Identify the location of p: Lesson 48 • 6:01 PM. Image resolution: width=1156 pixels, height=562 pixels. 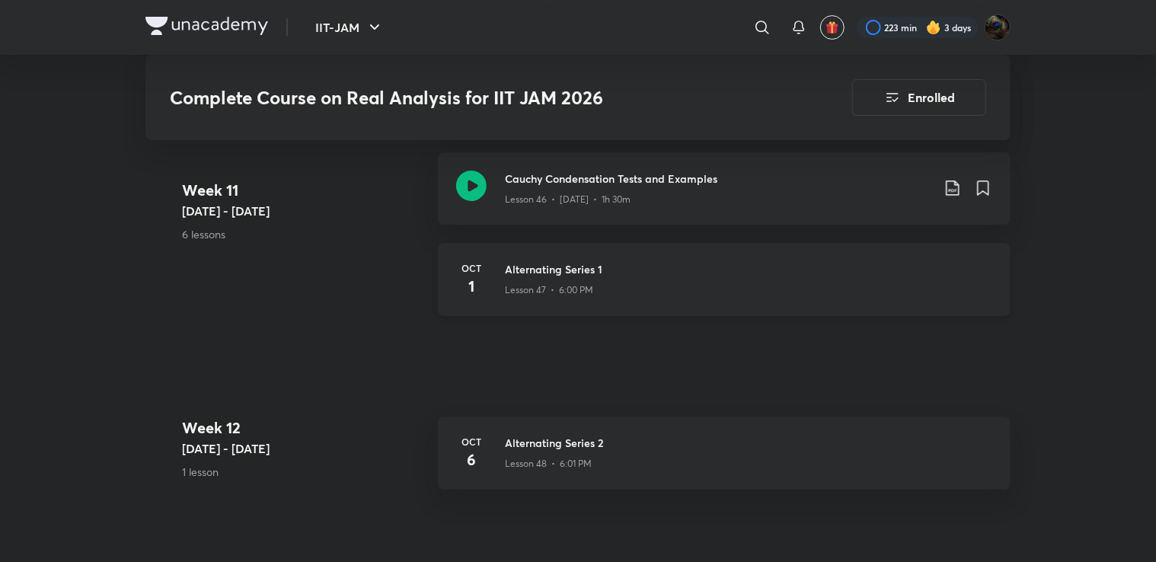
(549, 464).